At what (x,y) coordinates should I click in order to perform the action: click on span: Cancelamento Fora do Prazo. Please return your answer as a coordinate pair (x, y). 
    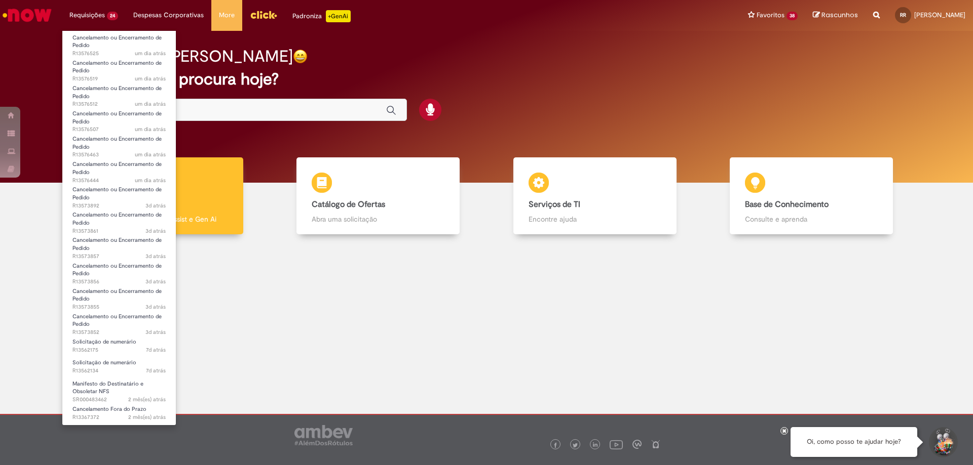
    Looking at the image, I should click on (109, 409).